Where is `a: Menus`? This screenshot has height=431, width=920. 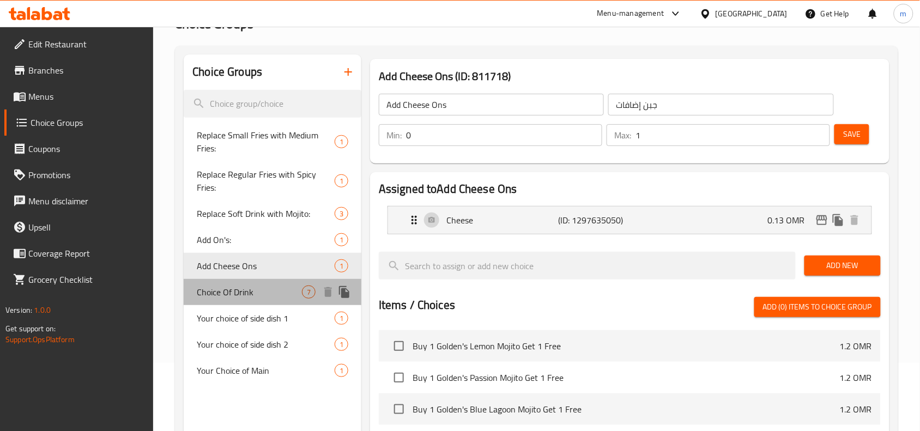 a: Menus is located at coordinates (79, 96).